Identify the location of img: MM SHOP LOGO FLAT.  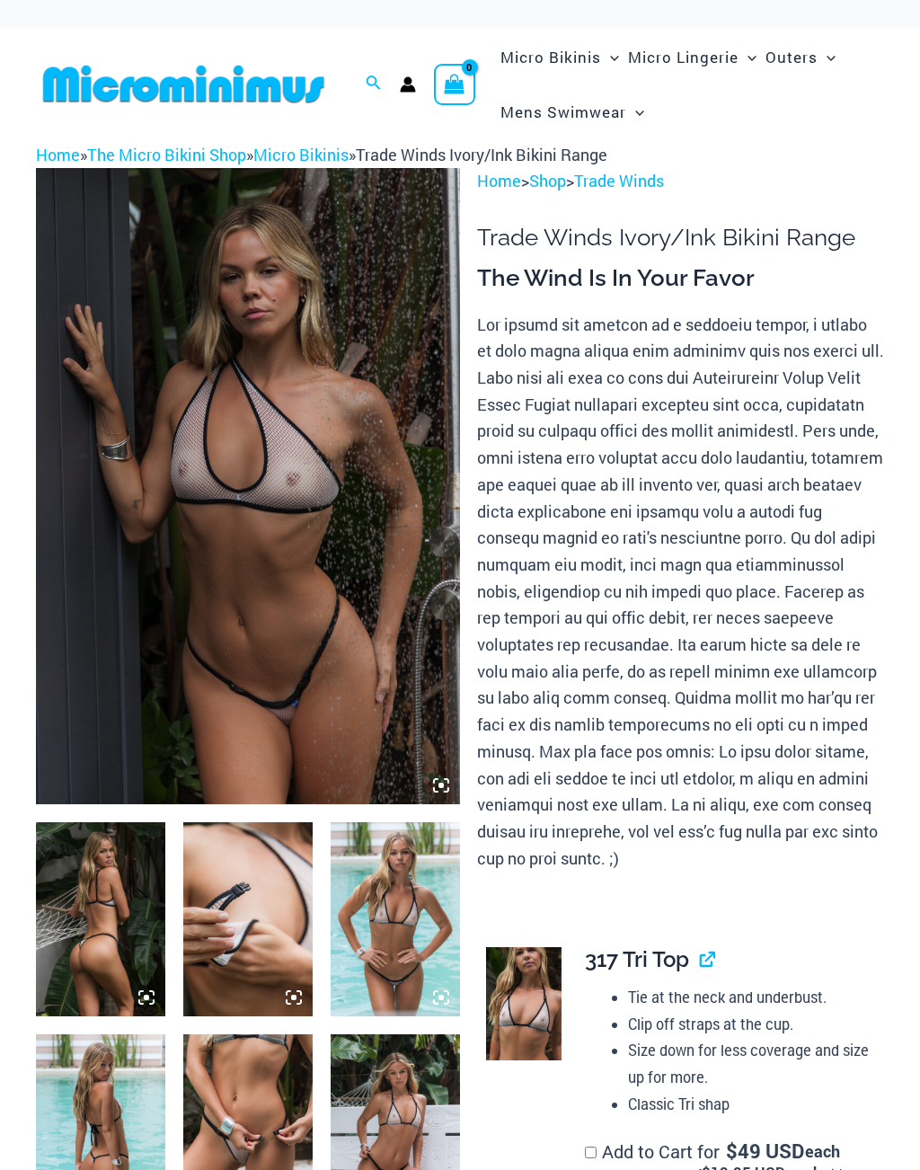
(183, 84).